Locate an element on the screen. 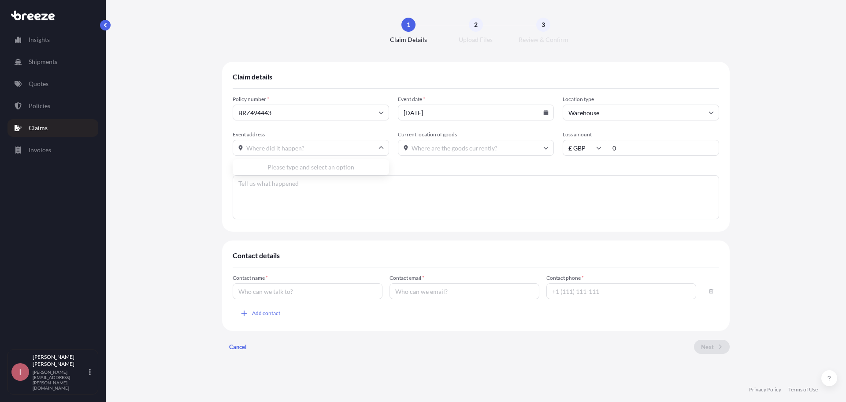  input: Where did it happen? is located at coordinates (311, 148).